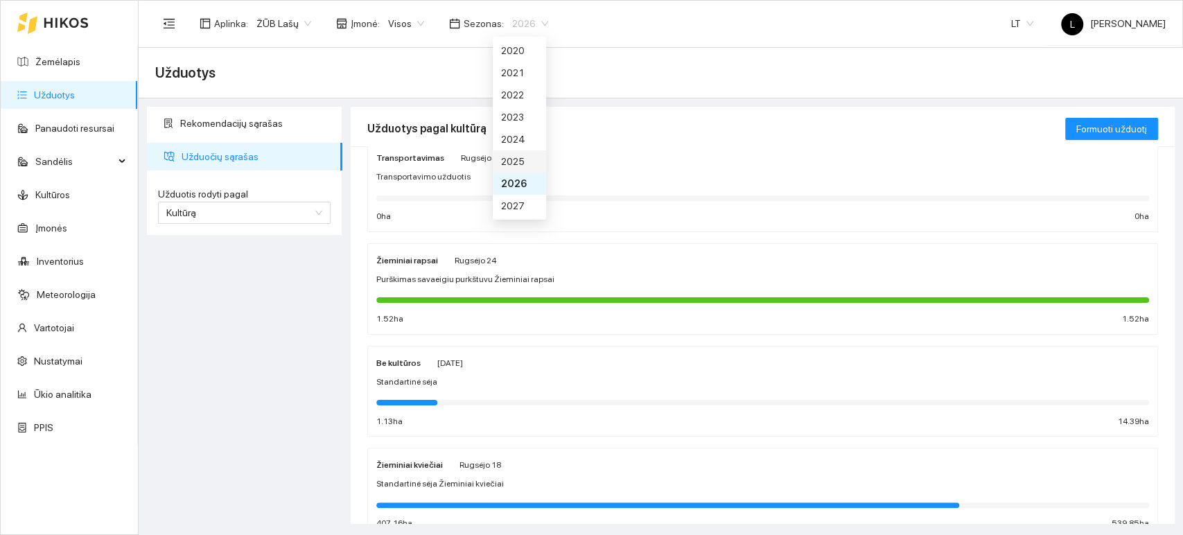 The image size is (1183, 535). Describe the element at coordinates (762, 289) in the screenshot. I see `a: Žieminiai rapsaiRugsėjo 24Purškimas savaeigiu purkštuvu Žieminiai rapsai1.52ha1.52ha` at that location.